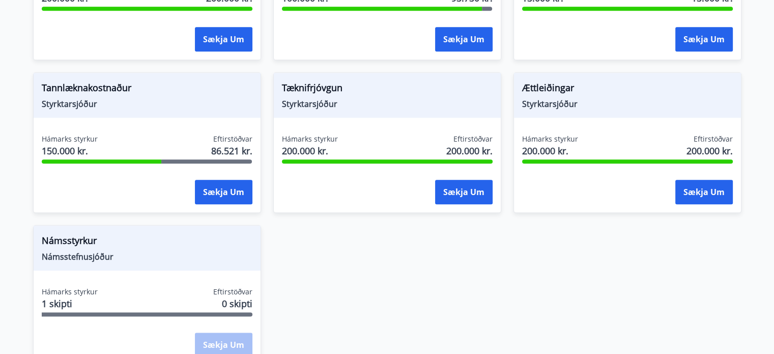 The width and height of the screenshot is (774, 354). What do you see at coordinates (237, 303) in the screenshot?
I see `span: 0 skipti` at bounding box center [237, 303].